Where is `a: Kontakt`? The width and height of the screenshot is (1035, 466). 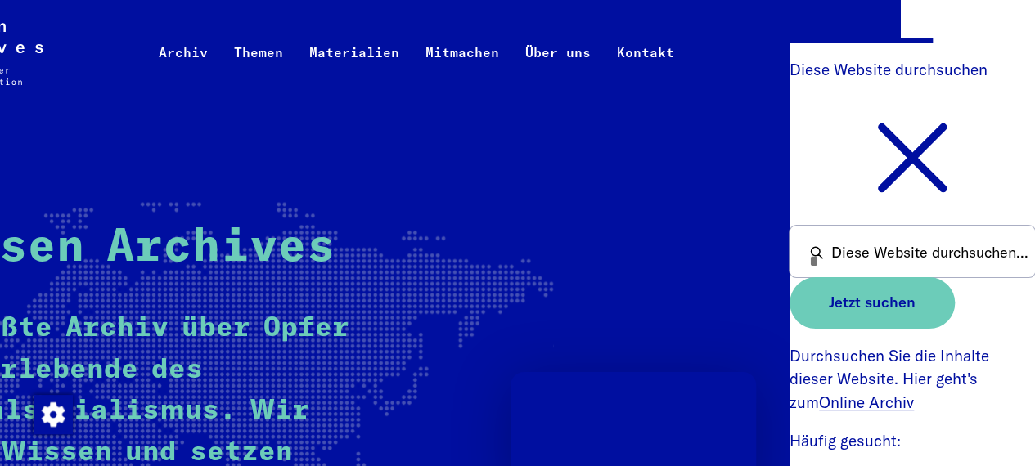
a: Kontakt is located at coordinates (646, 72).